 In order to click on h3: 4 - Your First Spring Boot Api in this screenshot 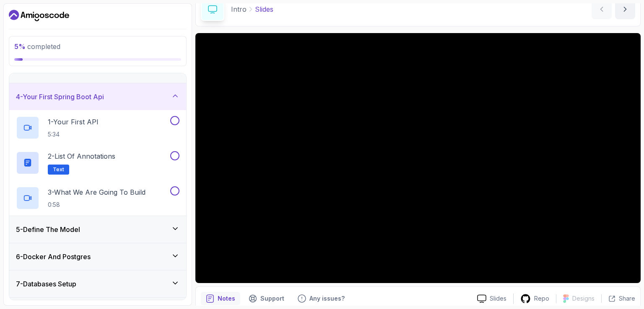, I will do `click(60, 97)`.